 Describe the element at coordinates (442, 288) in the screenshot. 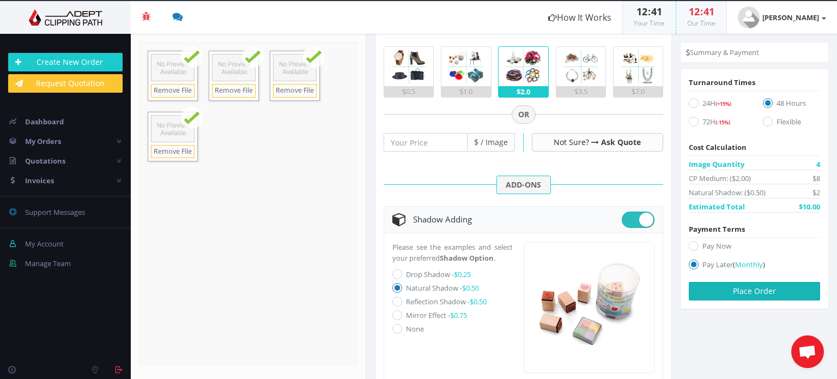

I see `label: Natural Shadow -` at that location.